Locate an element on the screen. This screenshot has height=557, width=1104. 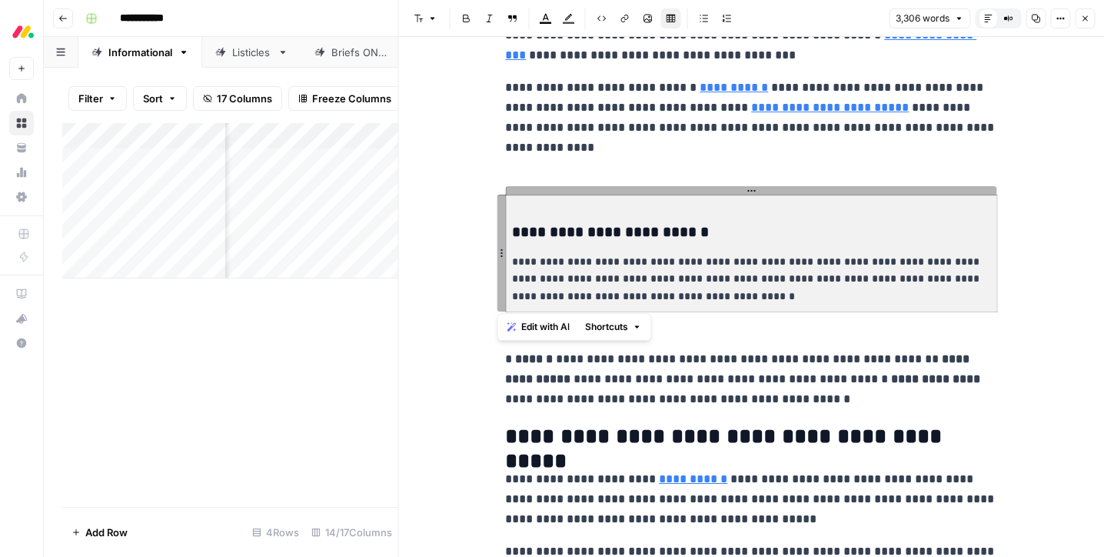
button: Edit with AI is located at coordinates (538, 327).